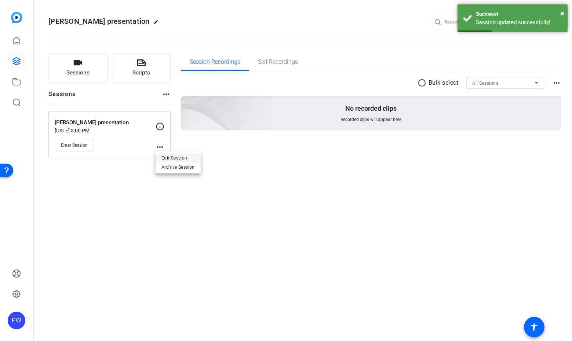  What do you see at coordinates (562, 13) in the screenshot?
I see `button: Close` at bounding box center [562, 13].